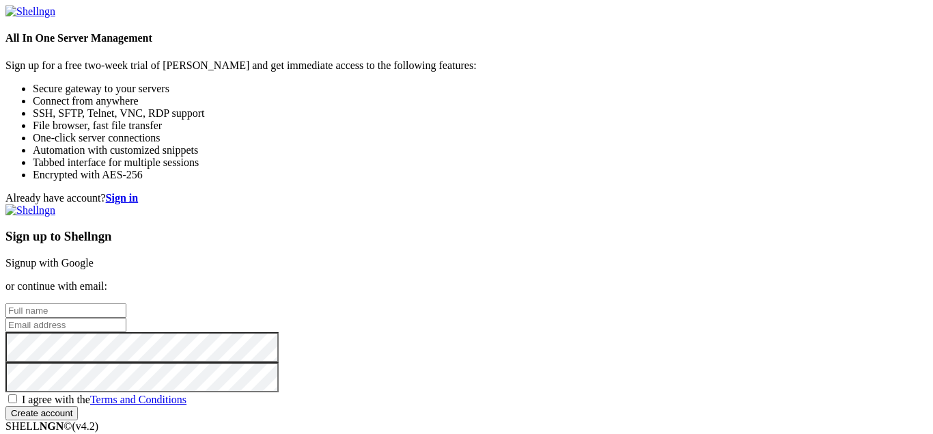  I want to click on input: Email address, so click(66, 324).